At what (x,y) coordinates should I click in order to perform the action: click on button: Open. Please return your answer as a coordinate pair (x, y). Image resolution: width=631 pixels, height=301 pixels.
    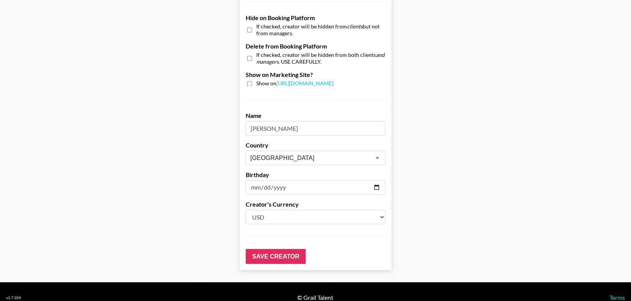
    Looking at the image, I should click on (377, 158).